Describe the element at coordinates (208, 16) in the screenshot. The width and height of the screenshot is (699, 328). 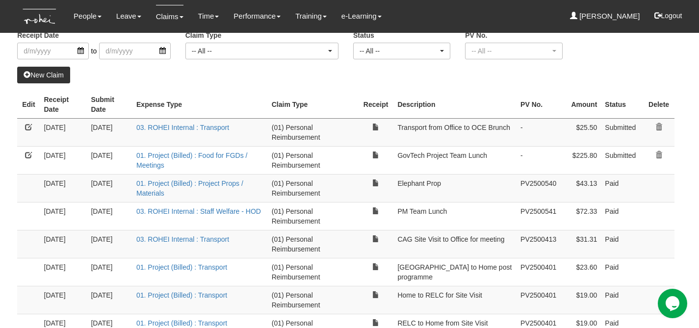
I see `a: Time` at that location.